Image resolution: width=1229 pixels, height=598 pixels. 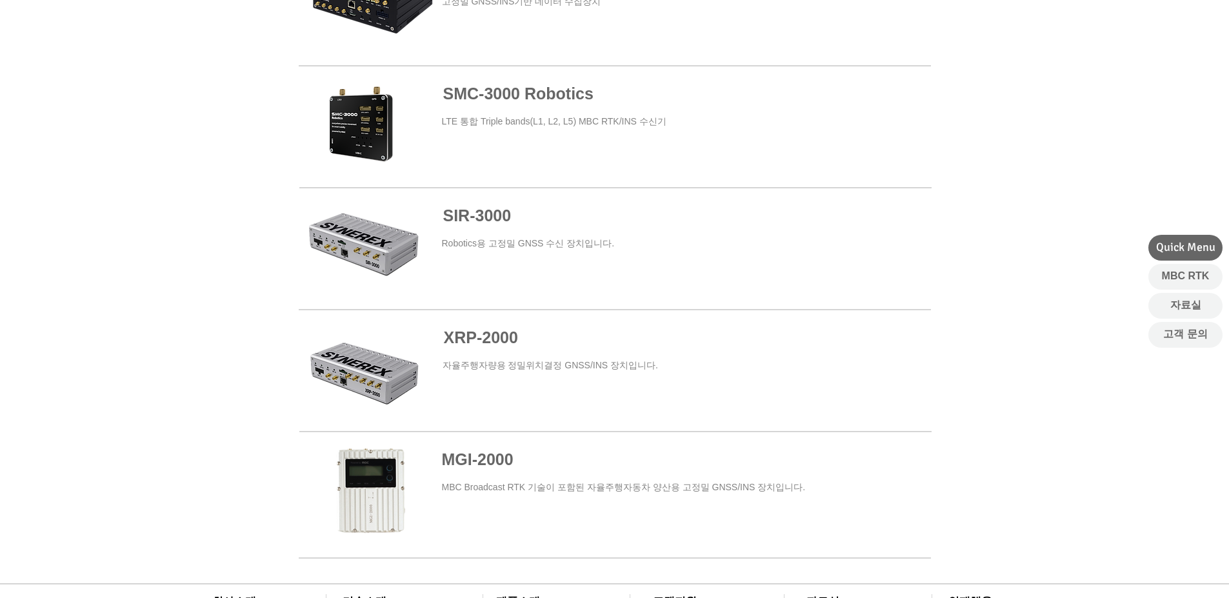 What do you see at coordinates (528, 243) in the screenshot?
I see `a: Robotics용 고정밀 GNSS 수신 장치입니다.` at bounding box center [528, 243].